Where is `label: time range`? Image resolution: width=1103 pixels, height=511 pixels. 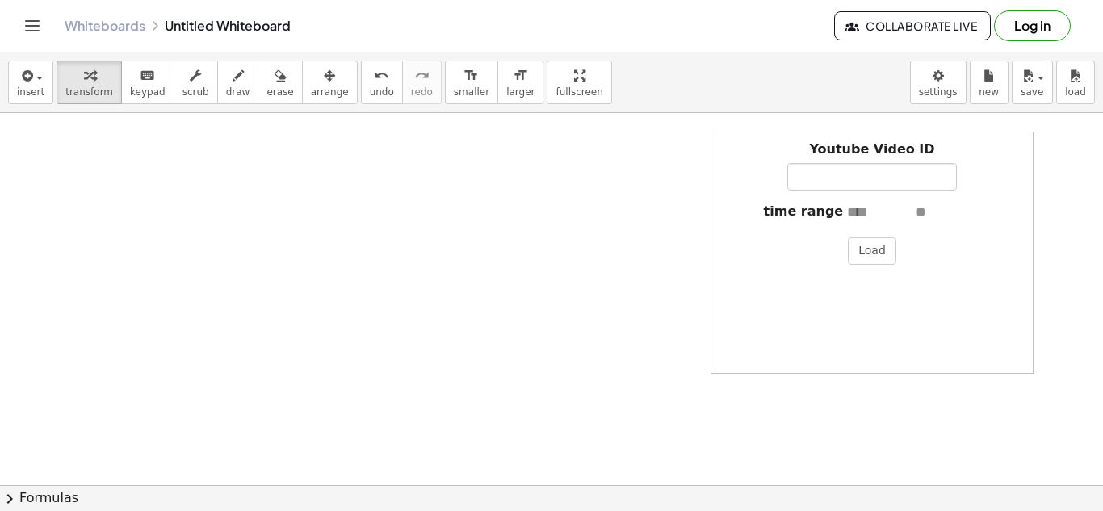
label: time range is located at coordinates (803, 212).